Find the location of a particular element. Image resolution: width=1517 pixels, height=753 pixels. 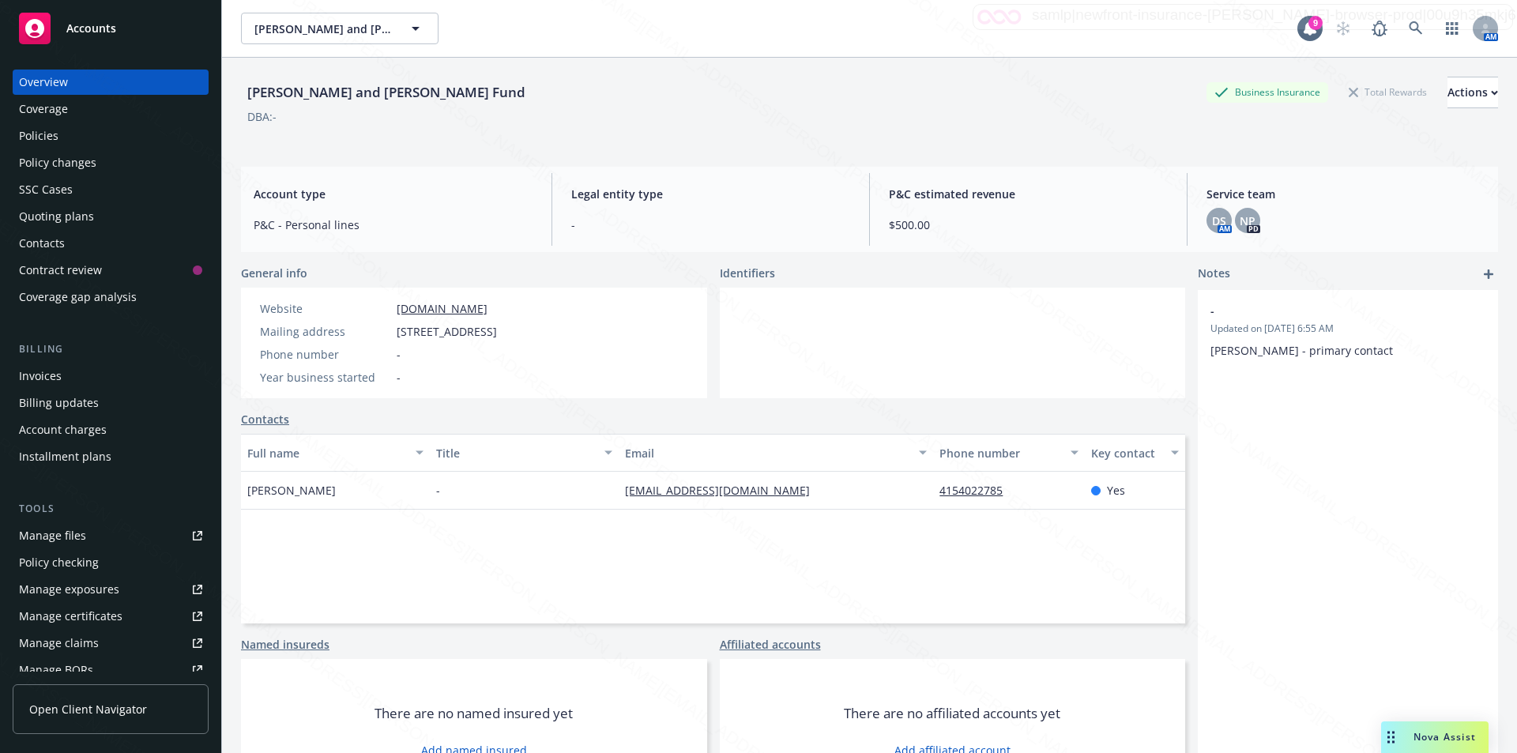

a: Manage certificates is located at coordinates (111, 616).